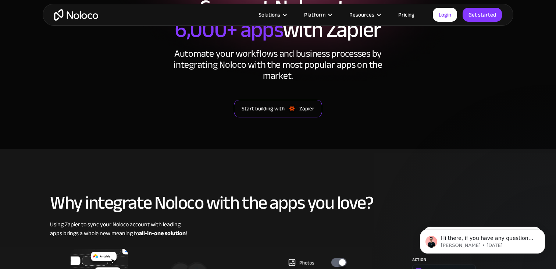 This screenshot has width=556, height=269. I want to click on a: Login, so click(445, 15).